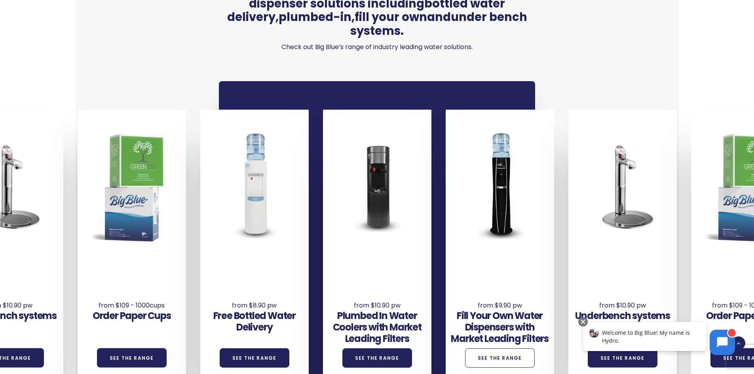 Image resolution: width=754 pixels, height=374 pixels. I want to click on span: Welcome to Big Blue! My name is Hydro., so click(71, 21).